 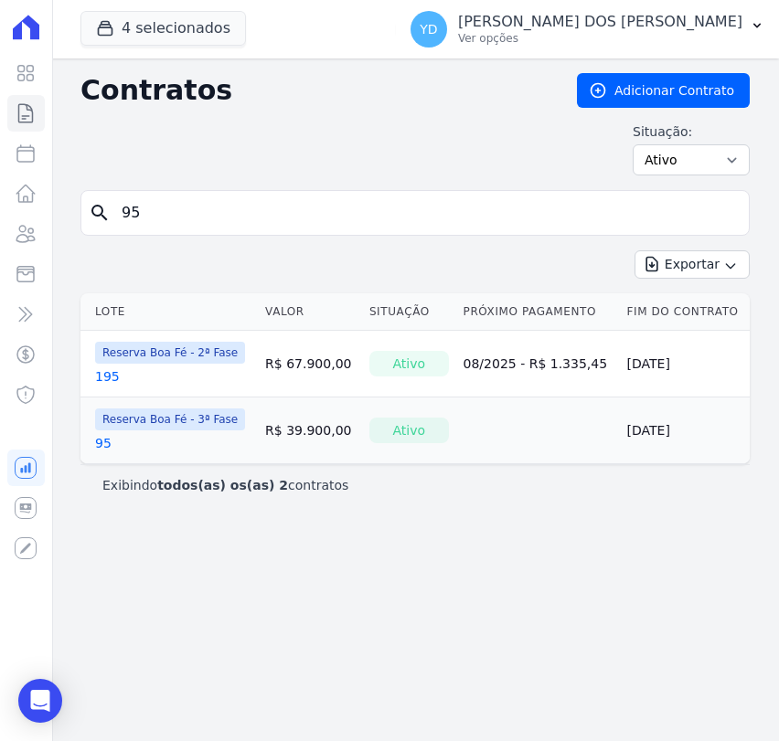 I want to click on p: Ver opções, so click(x=600, y=38).